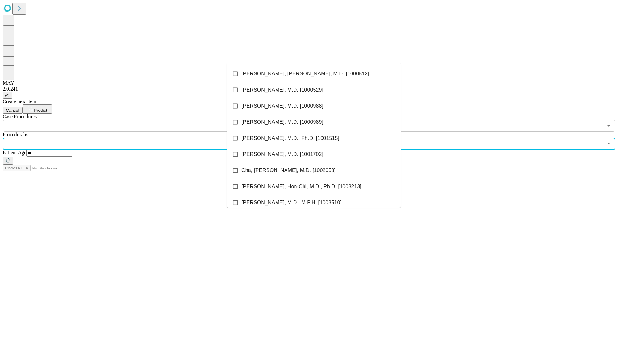 The width and height of the screenshot is (618, 348). I want to click on div: 2.0.241, so click(309, 89).